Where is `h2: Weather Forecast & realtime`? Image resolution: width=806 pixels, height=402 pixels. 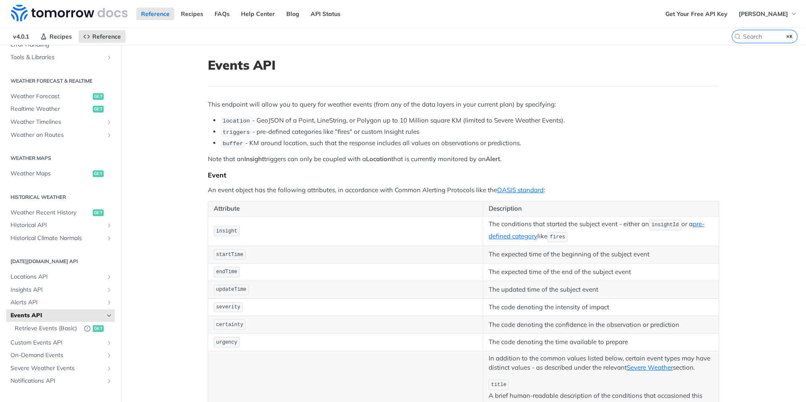 h2: Weather Forecast & realtime is located at coordinates (60, 81).